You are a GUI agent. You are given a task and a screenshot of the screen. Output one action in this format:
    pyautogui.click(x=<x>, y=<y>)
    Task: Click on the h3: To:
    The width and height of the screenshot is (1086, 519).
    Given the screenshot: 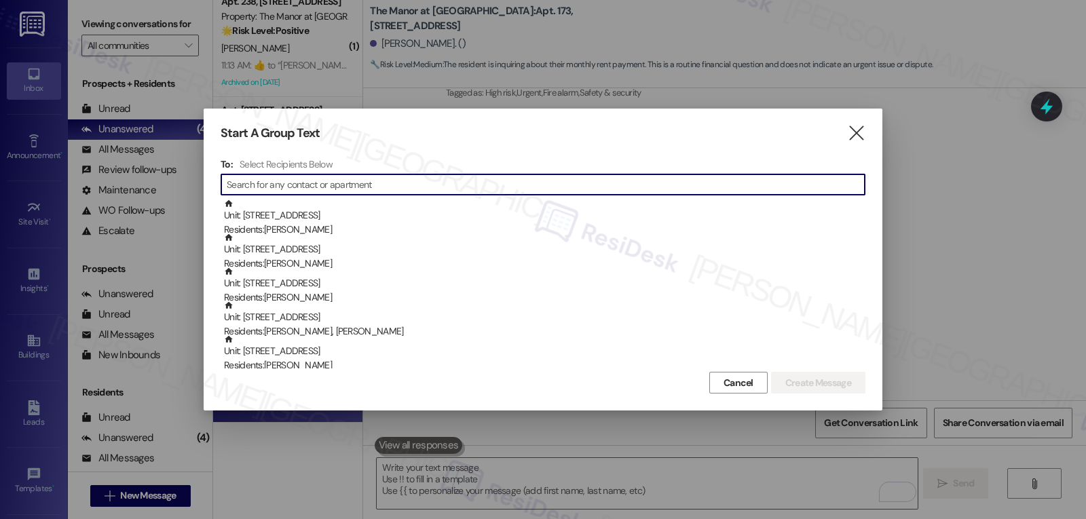 What is the action you would take?
    pyautogui.click(x=227, y=164)
    